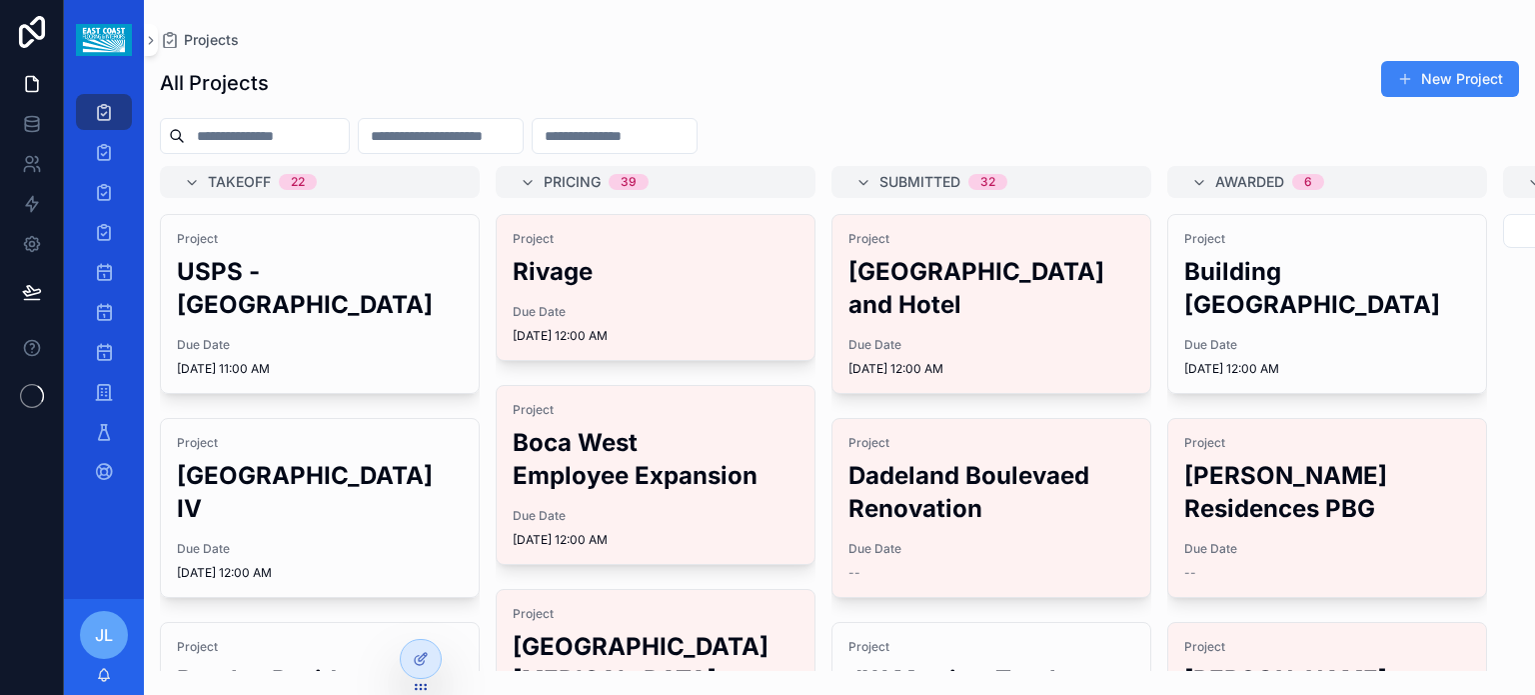 Image resolution: width=1535 pixels, height=695 pixels. What do you see at coordinates (656, 459) in the screenshot?
I see `h2: Boca West Employee Expansion` at bounding box center [656, 459].